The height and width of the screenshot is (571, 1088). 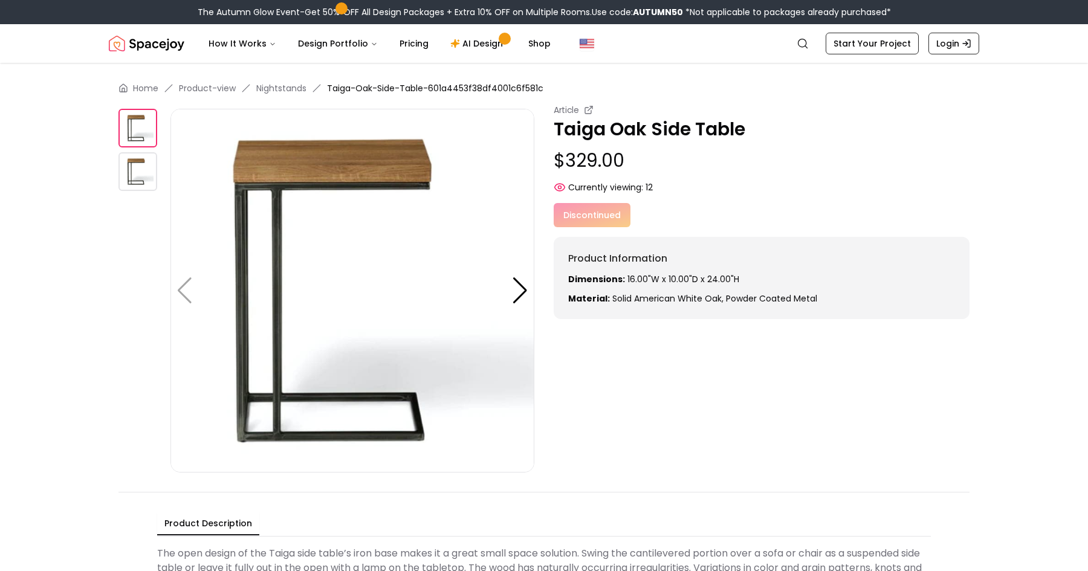 What do you see at coordinates (596, 279) in the screenshot?
I see `strong: Dimensions:` at bounding box center [596, 279].